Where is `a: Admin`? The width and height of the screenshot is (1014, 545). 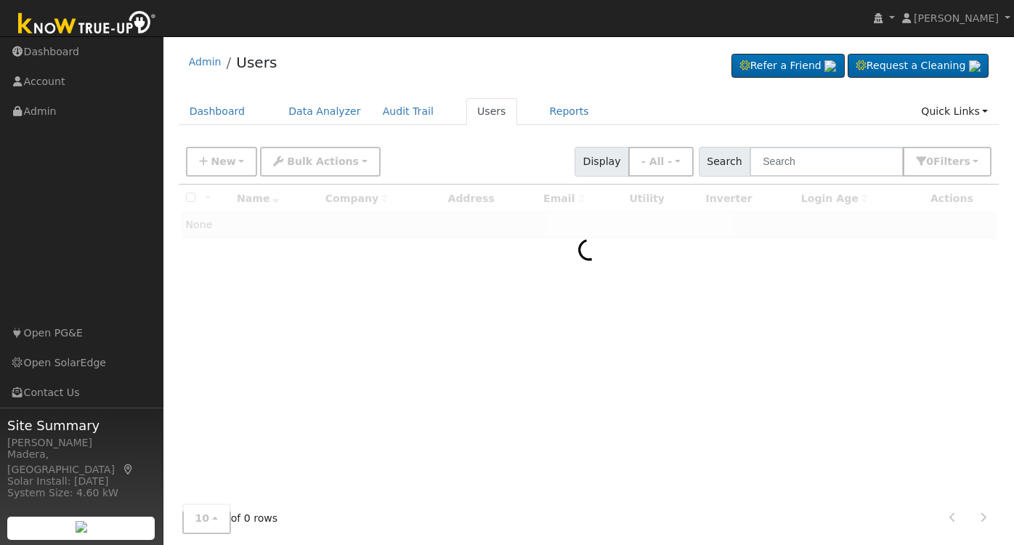 a: Admin is located at coordinates (205, 62).